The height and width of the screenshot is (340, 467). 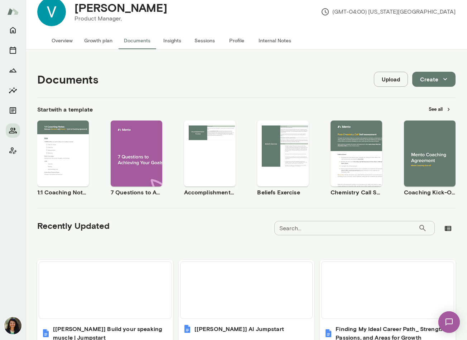 I want to click on img: [Versha] Build your speaking muscle | Jumpstart, so click(x=46, y=333).